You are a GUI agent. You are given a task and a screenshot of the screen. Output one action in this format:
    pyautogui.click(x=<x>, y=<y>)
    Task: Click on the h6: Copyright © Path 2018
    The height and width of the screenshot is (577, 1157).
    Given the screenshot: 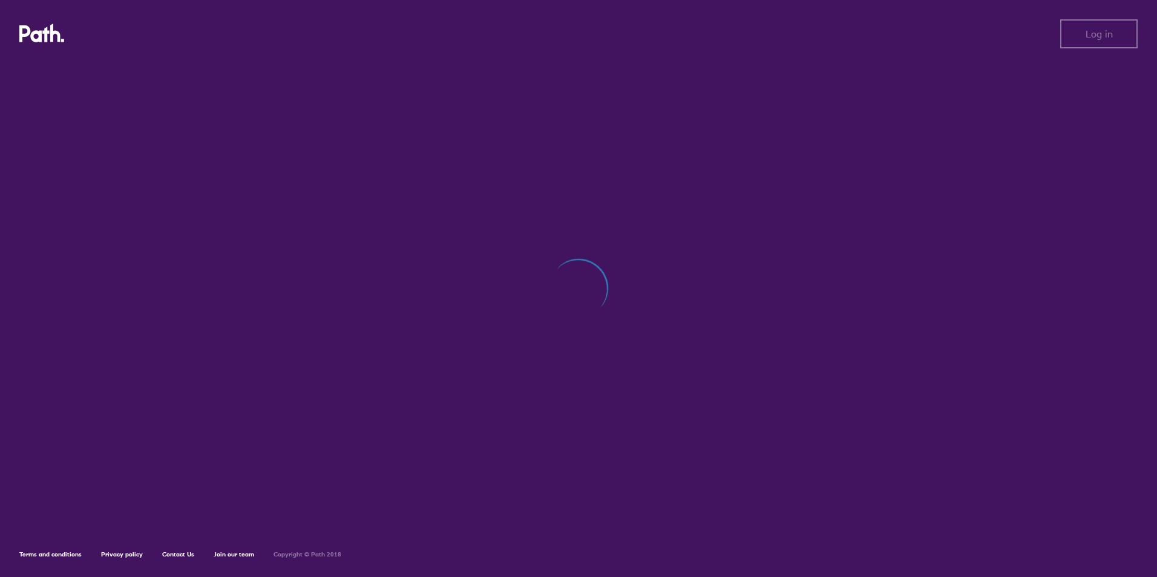 What is the action you would take?
    pyautogui.click(x=307, y=555)
    